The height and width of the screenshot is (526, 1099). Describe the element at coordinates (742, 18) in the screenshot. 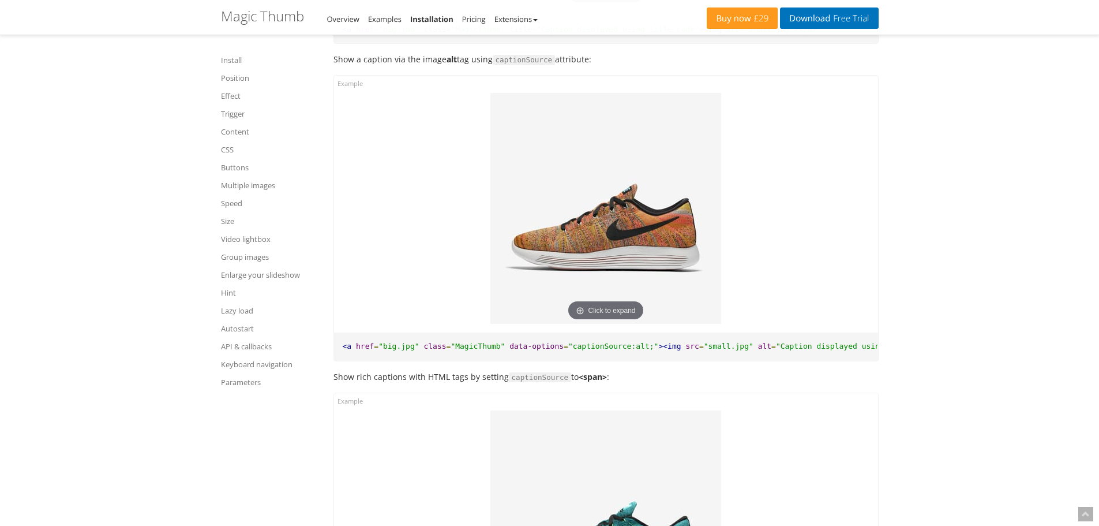

I see `a: Buy now£29` at that location.